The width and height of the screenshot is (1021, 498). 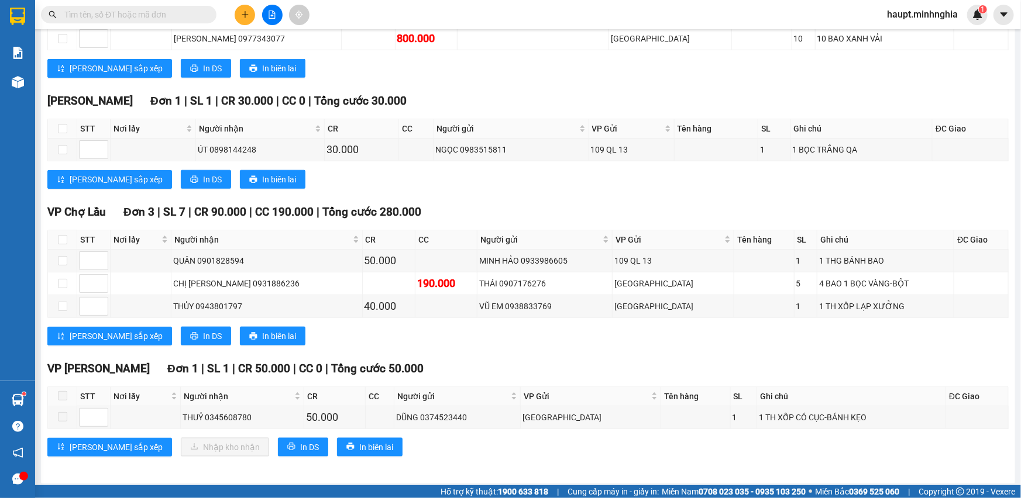 What do you see at coordinates (377, 369) in the screenshot?
I see `span: Tổng cước 50.000` at bounding box center [377, 369].